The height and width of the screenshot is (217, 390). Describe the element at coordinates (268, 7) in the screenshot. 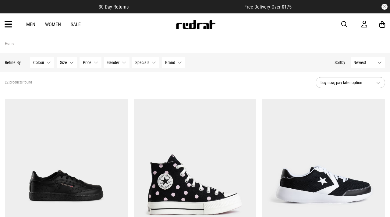

I see `span: Free Delivery Over $175` at that location.